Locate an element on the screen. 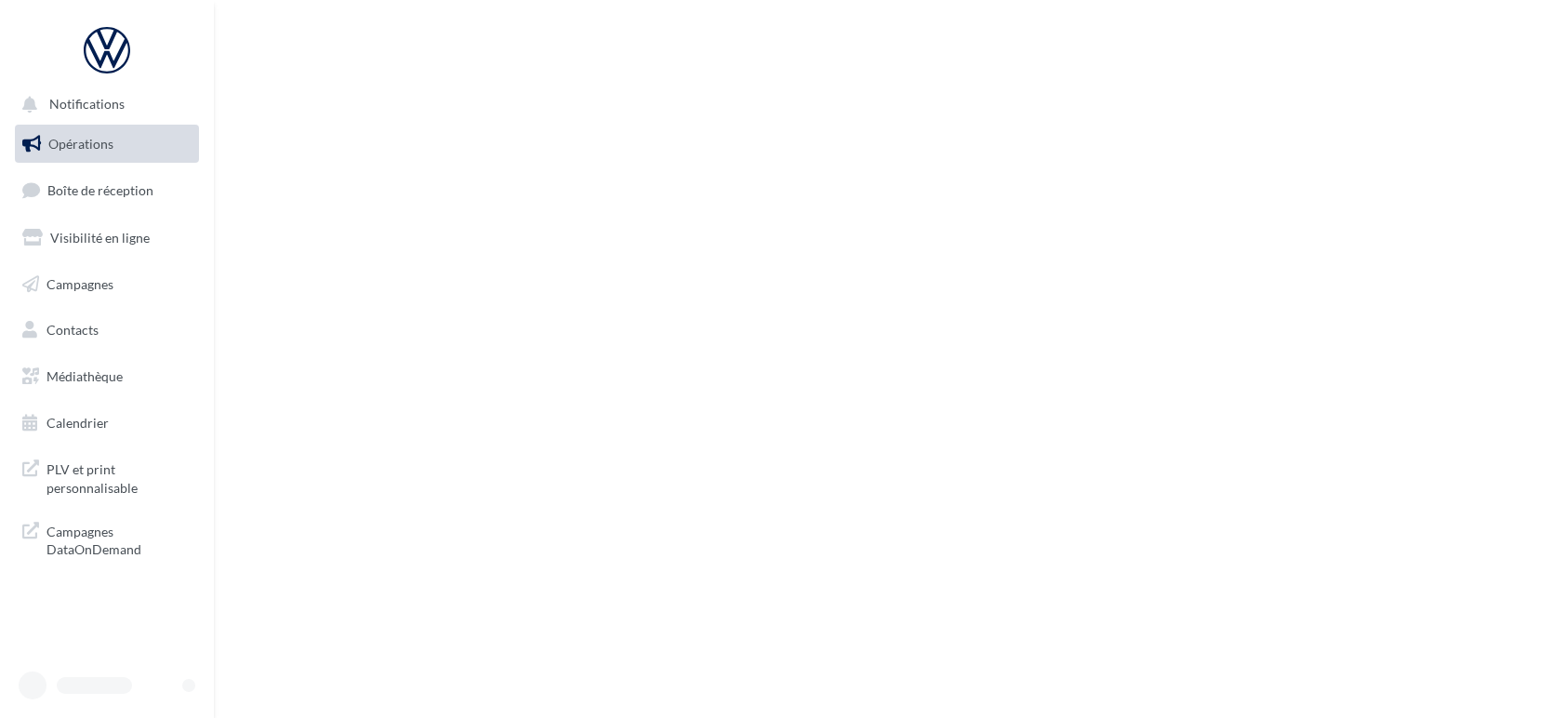 The height and width of the screenshot is (718, 1565). span: Opérations is located at coordinates (81, 143).